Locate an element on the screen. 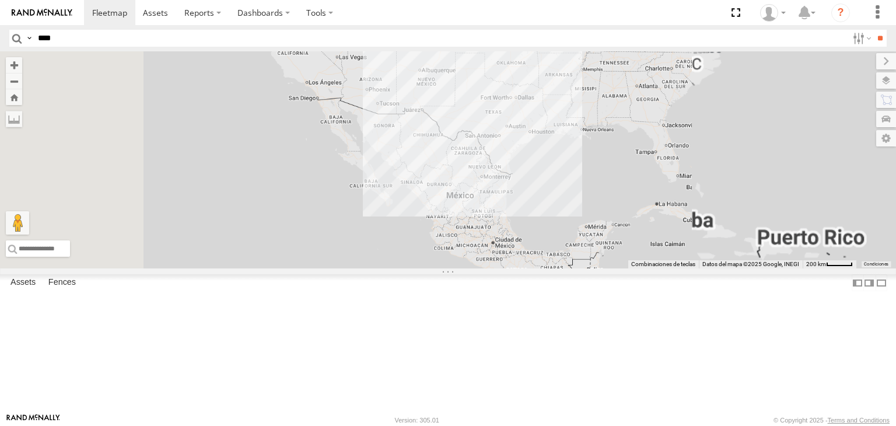  label: Search Filter Options is located at coordinates (860, 38).